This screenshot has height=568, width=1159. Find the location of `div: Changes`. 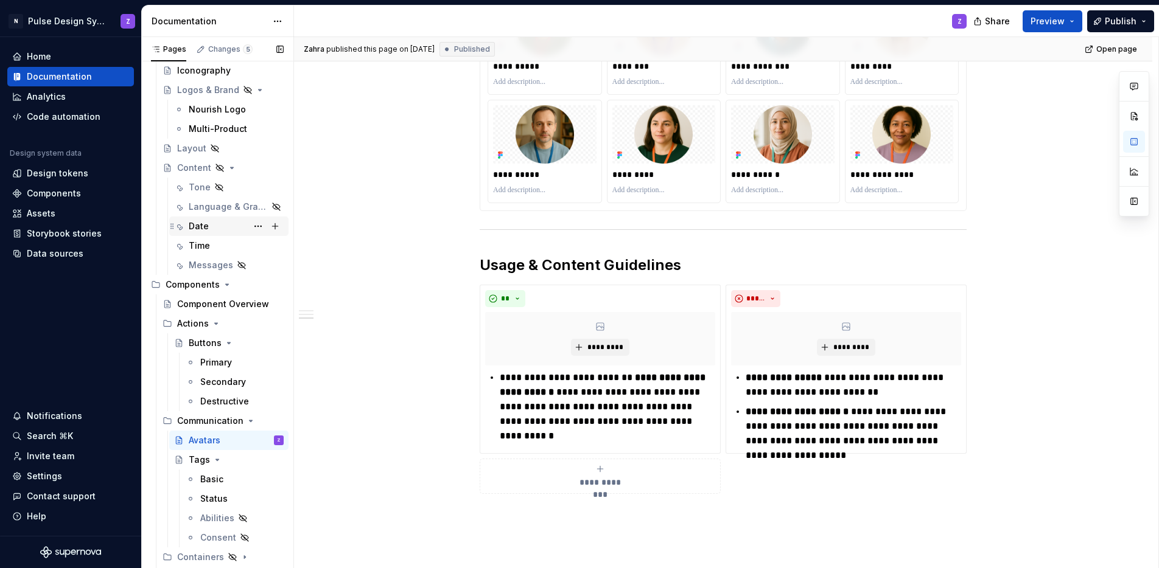

div: Changes is located at coordinates (230, 49).